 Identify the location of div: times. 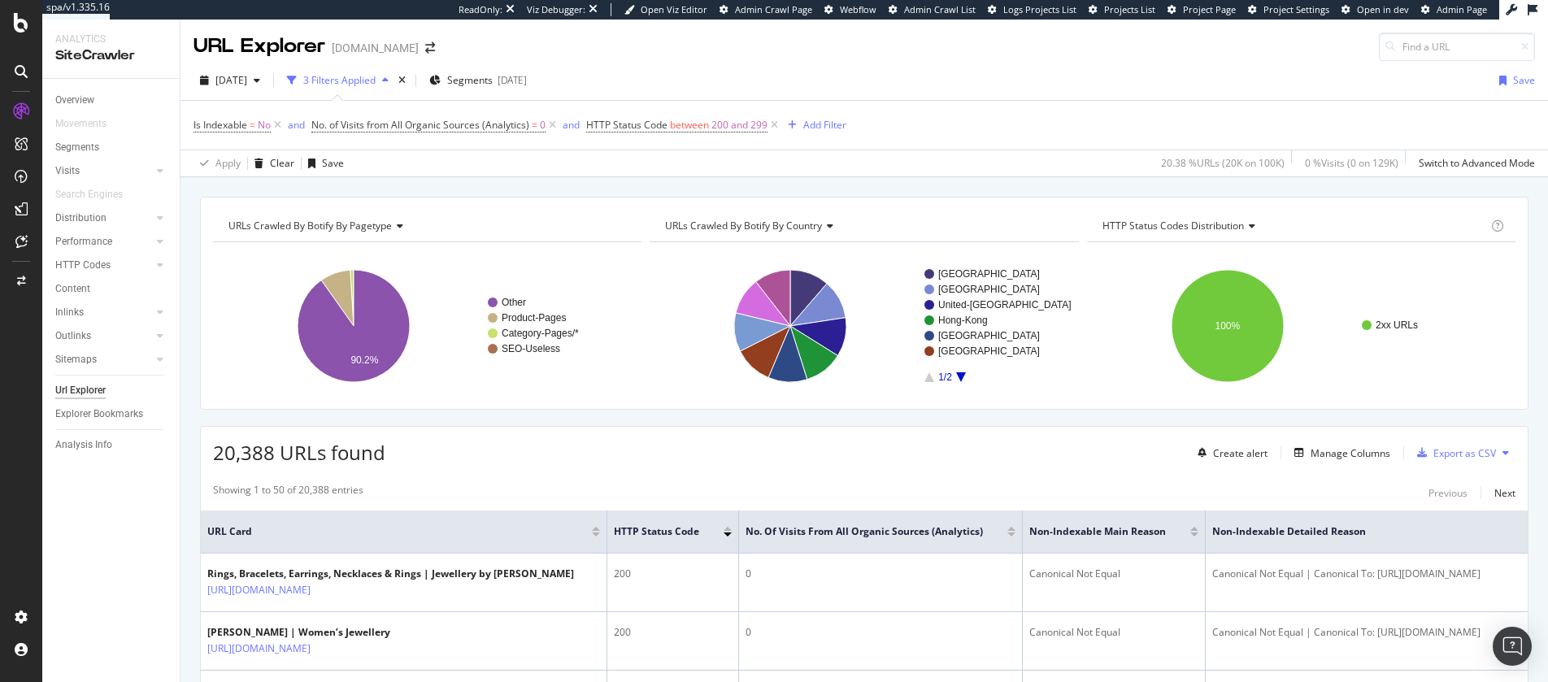
(402, 80).